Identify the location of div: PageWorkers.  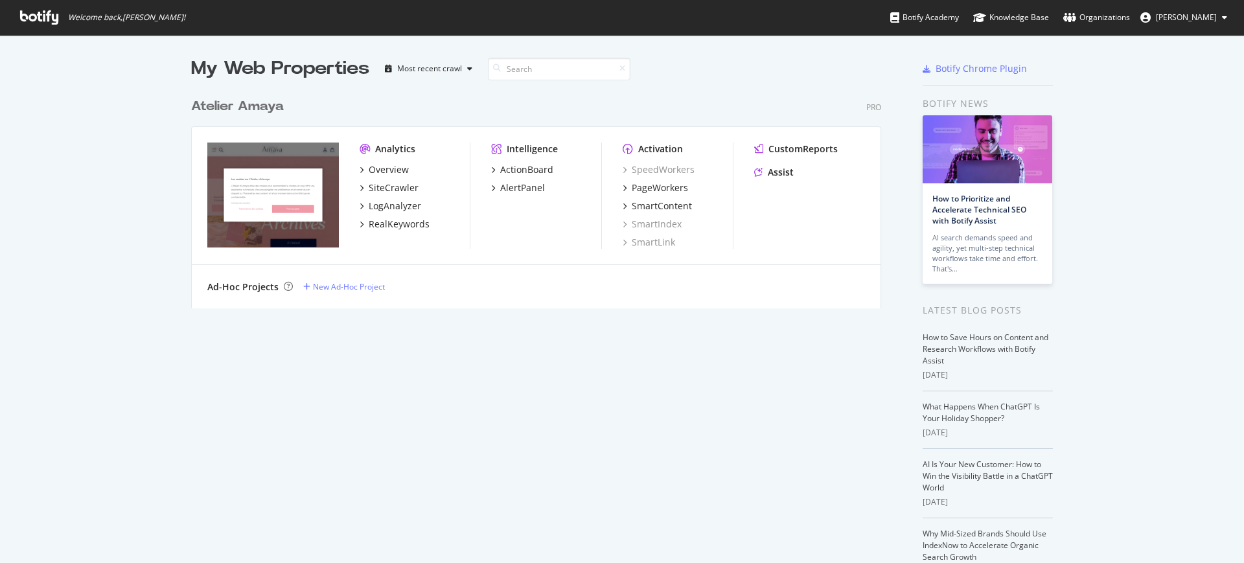
(660, 188).